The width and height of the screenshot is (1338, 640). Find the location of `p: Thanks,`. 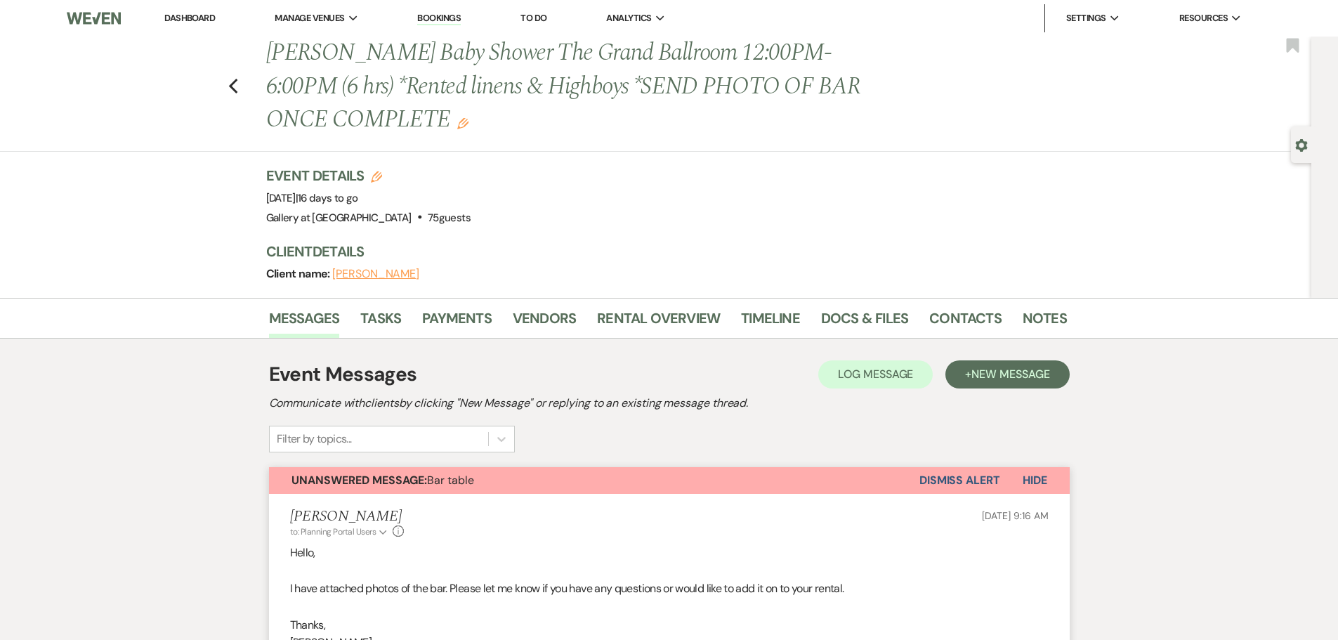

p: Thanks, is located at coordinates (669, 625).